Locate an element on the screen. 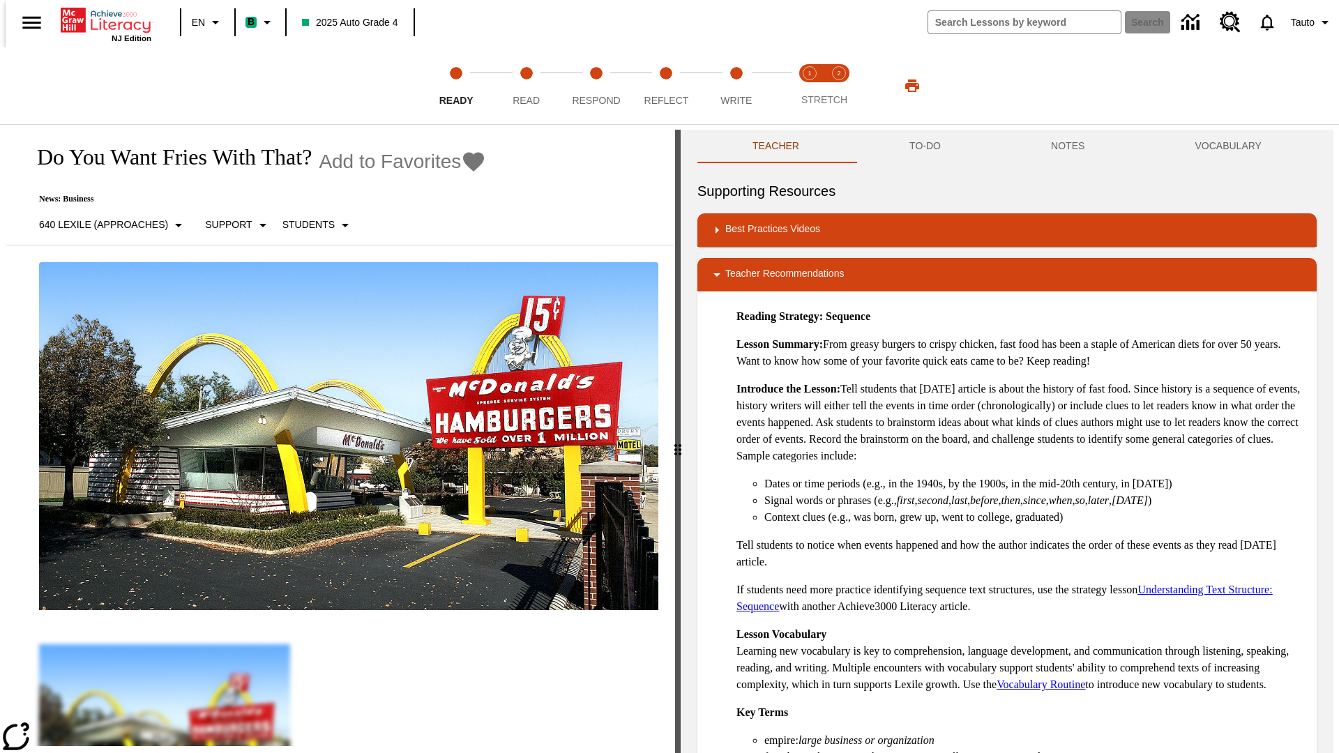 The height and width of the screenshot is (753, 1339). button: Stretch Read step 1 of 2 is located at coordinates (810, 86).